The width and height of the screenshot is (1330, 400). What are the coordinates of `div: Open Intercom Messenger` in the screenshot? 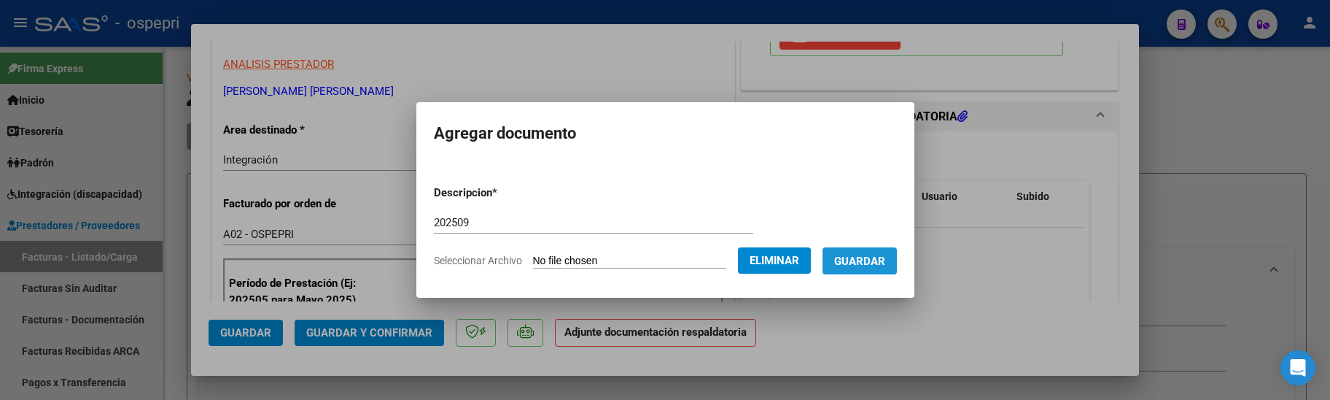 It's located at (1298, 367).